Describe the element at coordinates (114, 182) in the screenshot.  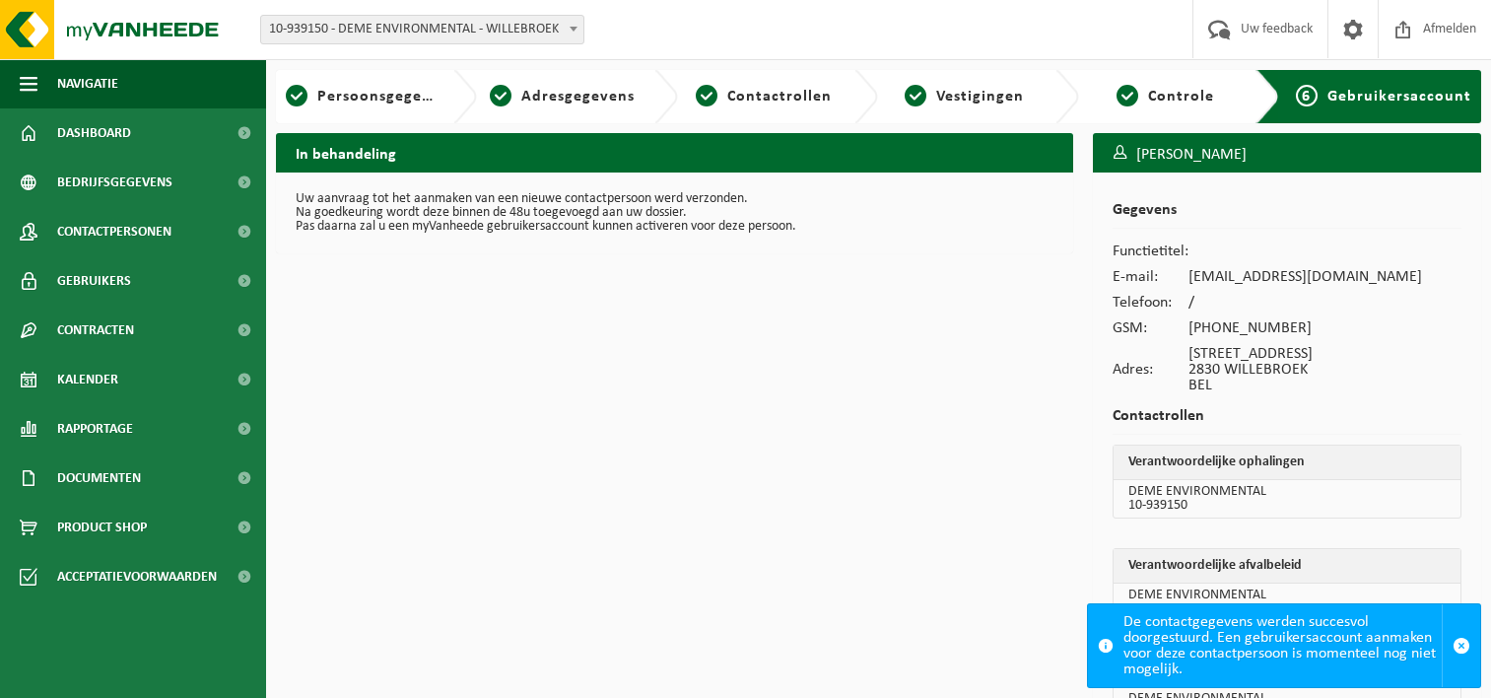
I see `span: Bedrijfsgegevens` at that location.